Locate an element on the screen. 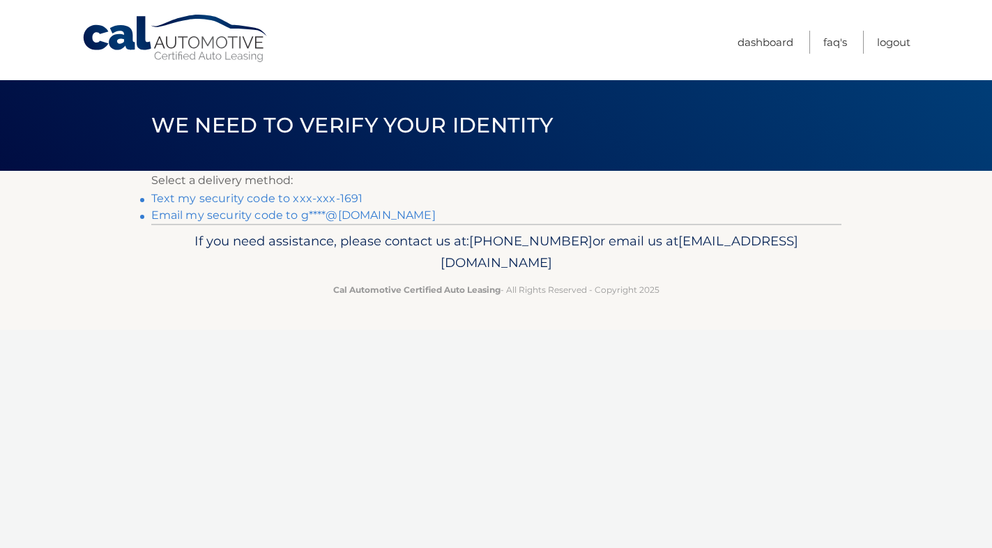 The height and width of the screenshot is (548, 992). span: We need to verify your identity is located at coordinates (352, 125).